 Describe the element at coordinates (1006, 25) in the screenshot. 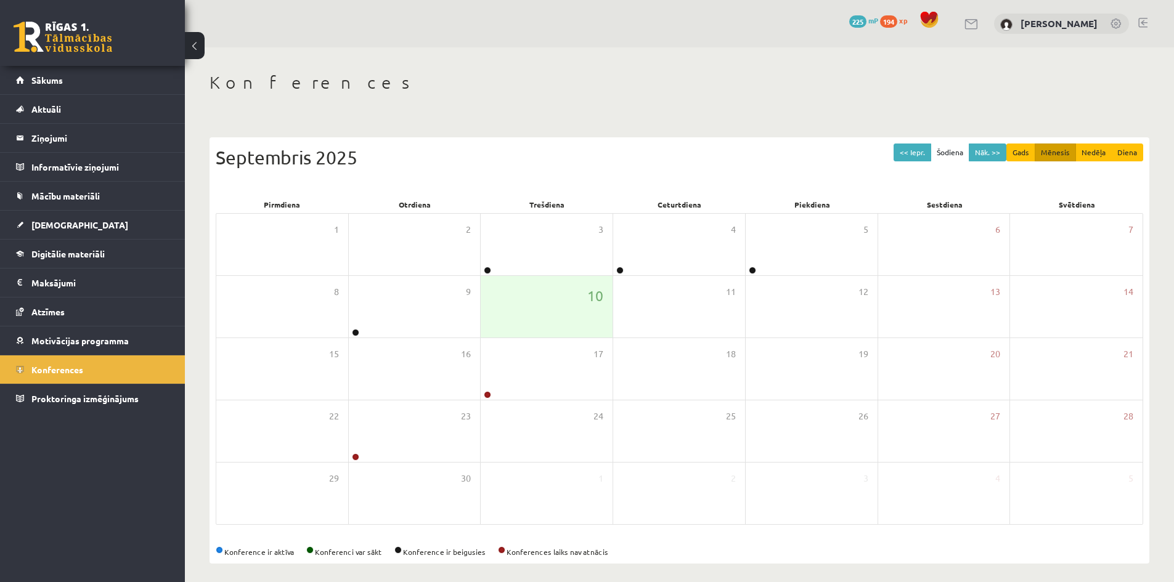

I see `img: Līva Krauze` at that location.